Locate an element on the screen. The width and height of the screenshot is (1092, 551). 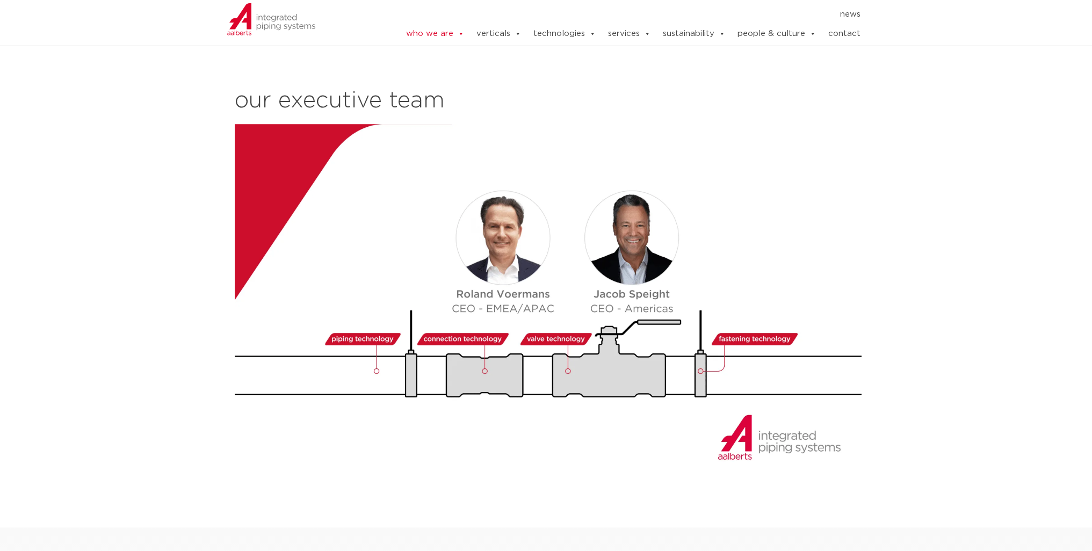
nav: Menu is located at coordinates (616, 14).